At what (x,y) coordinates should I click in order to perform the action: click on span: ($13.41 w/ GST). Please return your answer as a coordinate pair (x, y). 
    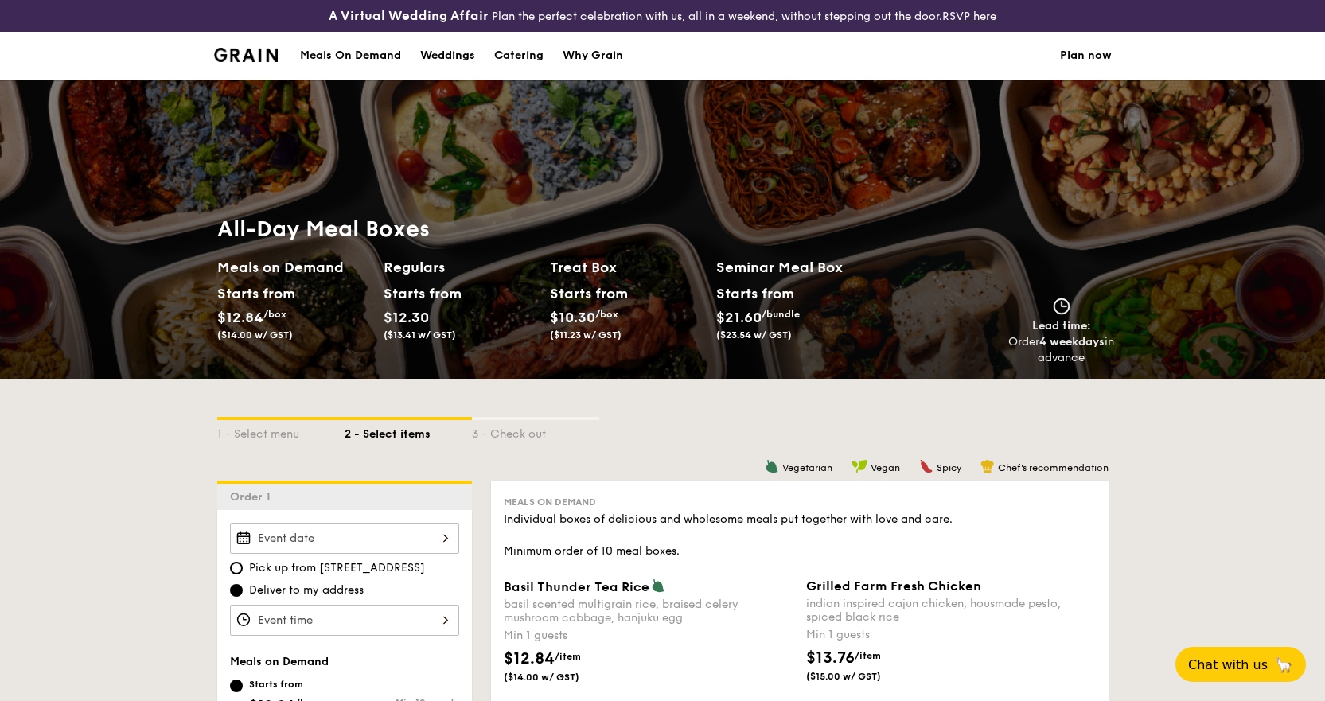
    Looking at the image, I should click on (419, 335).